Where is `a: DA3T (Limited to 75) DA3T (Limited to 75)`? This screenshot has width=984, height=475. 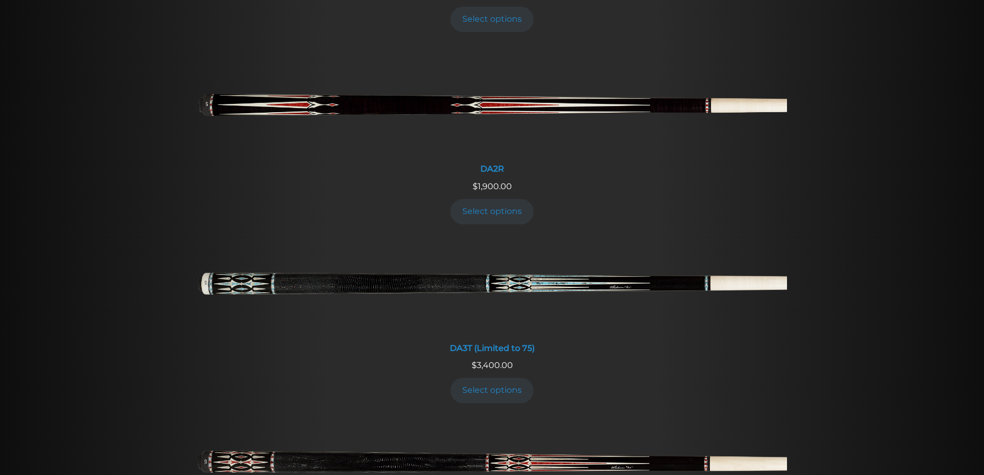
a: DA3T (Limited to 75) DA3T (Limited to 75) is located at coordinates (492, 299).